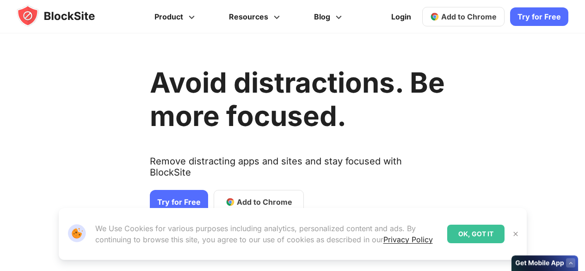 This screenshot has height=271, width=585. I want to click on button: Close, so click(516, 234).